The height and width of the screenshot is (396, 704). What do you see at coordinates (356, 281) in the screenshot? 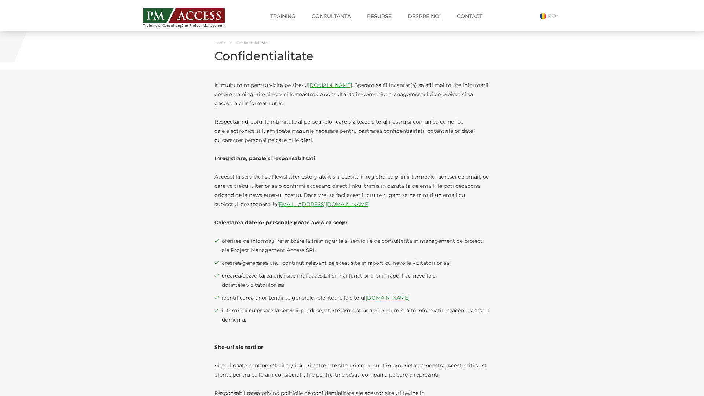
I see `span: crearea/dezvoltarea unui site mai accesibil si mai functional si in raport cu nevoile si dorintel...` at bounding box center [356, 281].